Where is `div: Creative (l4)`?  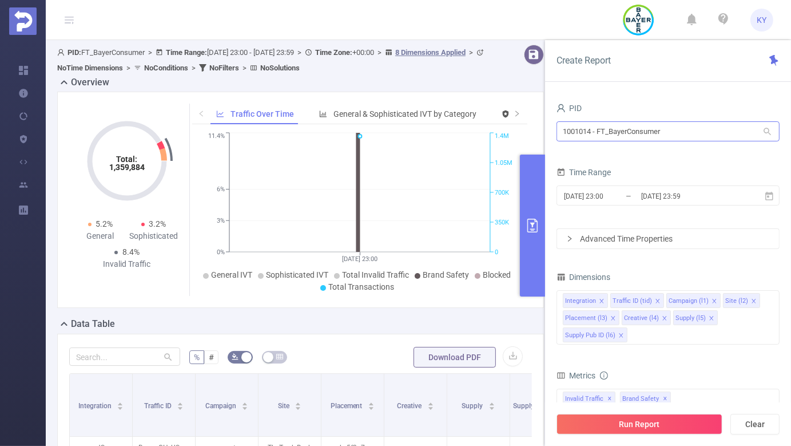 div: Creative (l4) is located at coordinates (641, 318).